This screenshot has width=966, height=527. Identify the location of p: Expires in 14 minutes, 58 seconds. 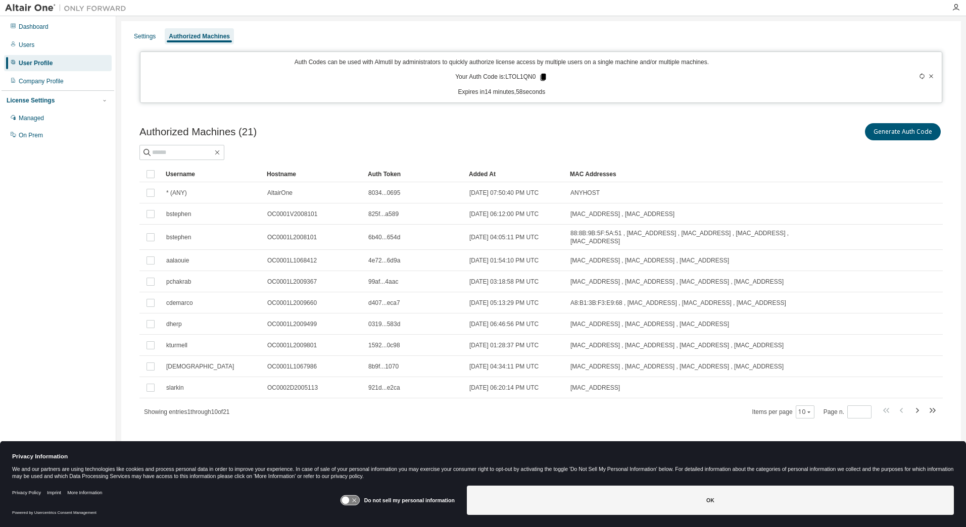
(502, 92).